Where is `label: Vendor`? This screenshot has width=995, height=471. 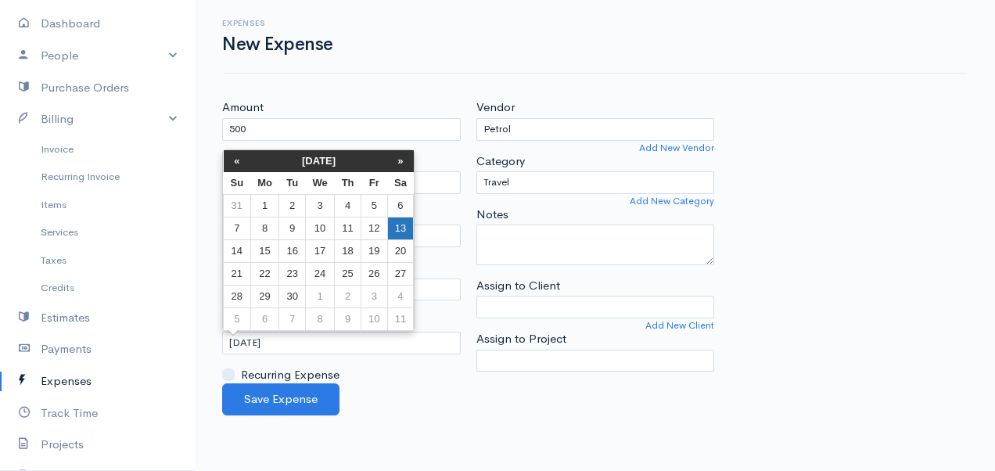
label: Vendor is located at coordinates (495, 107).